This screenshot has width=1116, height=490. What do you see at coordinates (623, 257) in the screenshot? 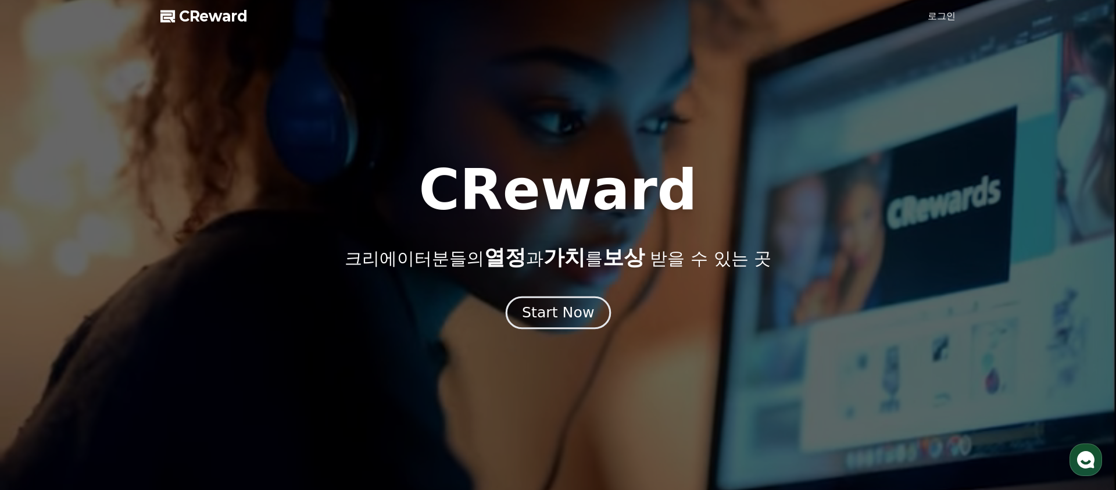
I see `span: 보상` at bounding box center [623, 257].